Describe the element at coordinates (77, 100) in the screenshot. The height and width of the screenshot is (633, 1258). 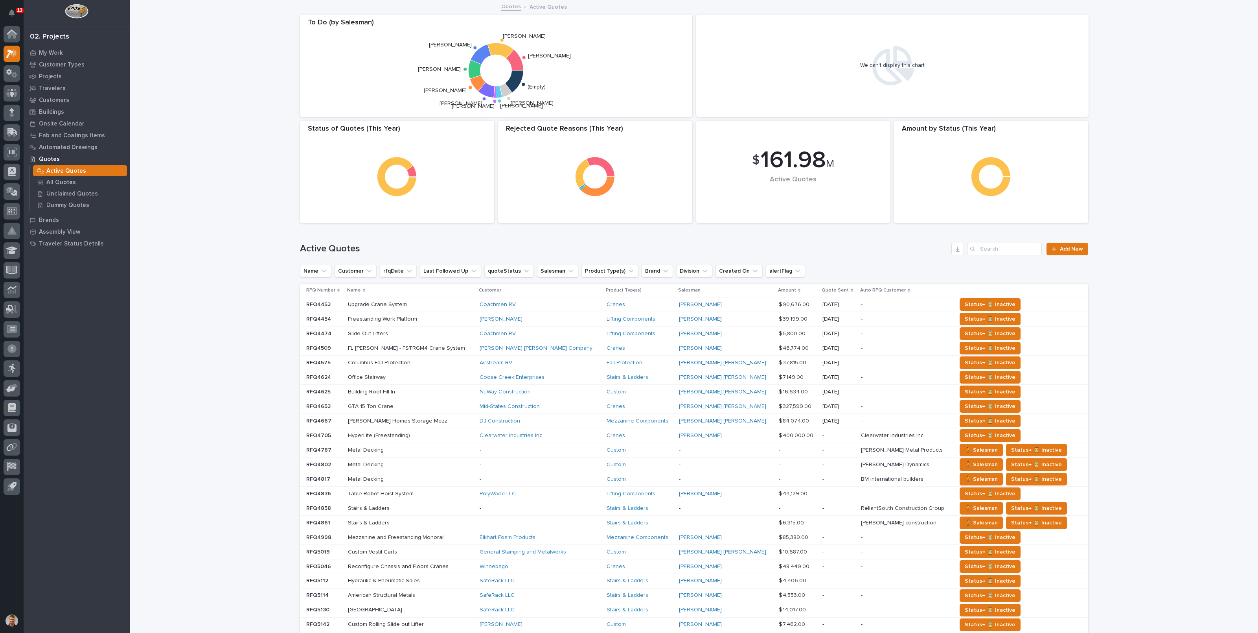
I see `a: Customers` at that location.